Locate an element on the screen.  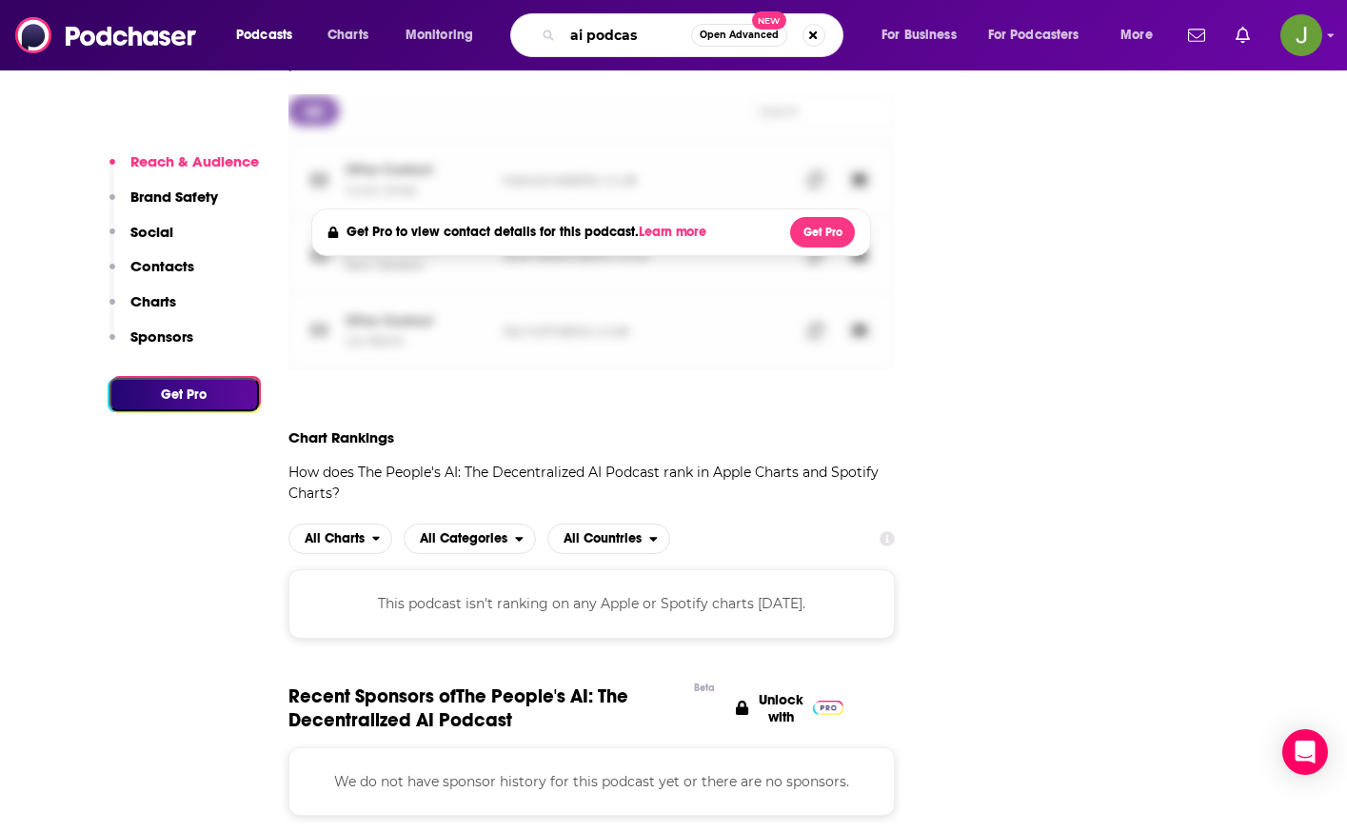
h2: Platforms is located at coordinates (341, 539).